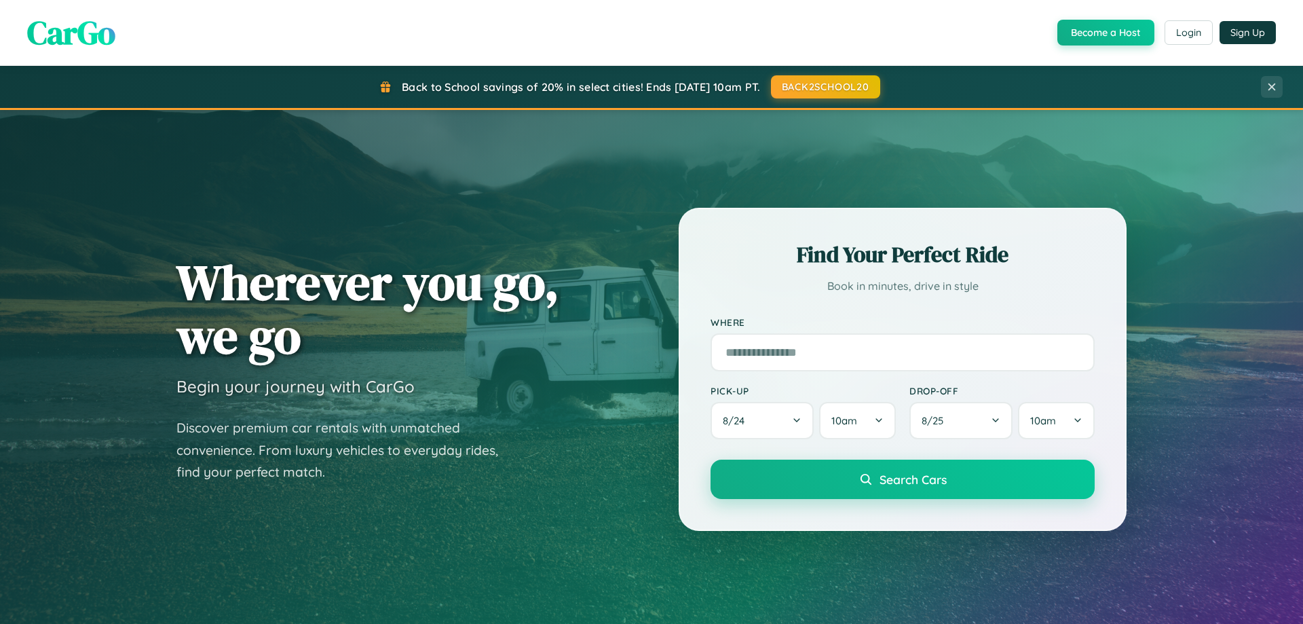 This screenshot has height=624, width=1303. What do you see at coordinates (368, 309) in the screenshot?
I see `h1: Wherever you go, we go` at bounding box center [368, 309].